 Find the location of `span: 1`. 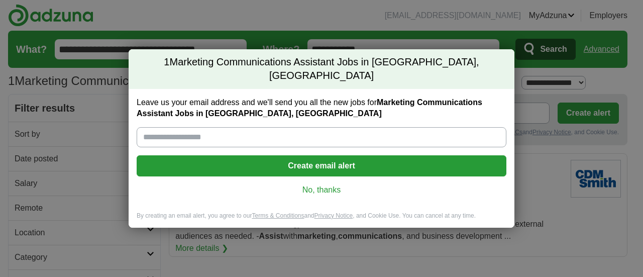

span: 1 is located at coordinates (166, 62).